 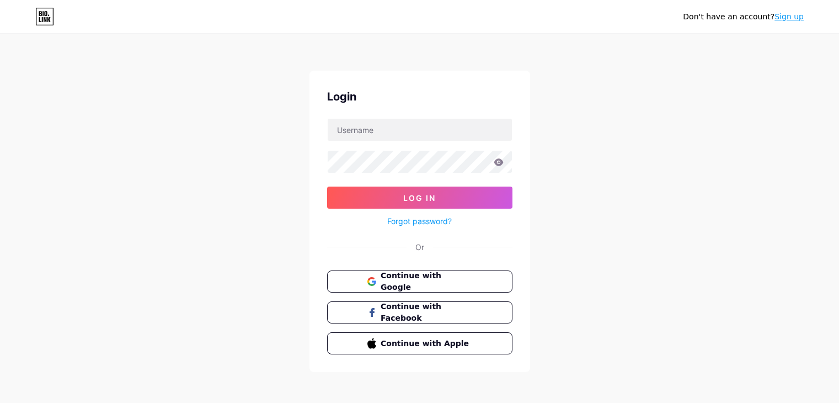 I want to click on button: Continue with Apple, so click(x=420, y=343).